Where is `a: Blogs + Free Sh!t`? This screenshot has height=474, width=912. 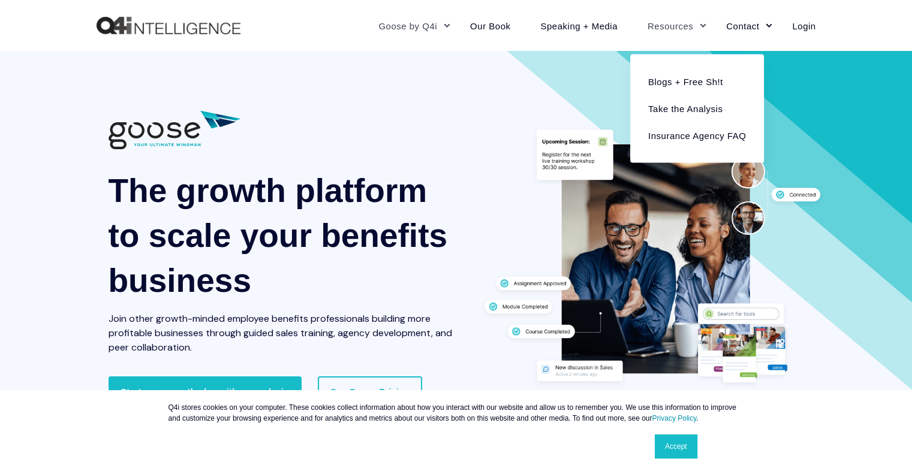 a: Blogs + Free Sh!t is located at coordinates (696, 81).